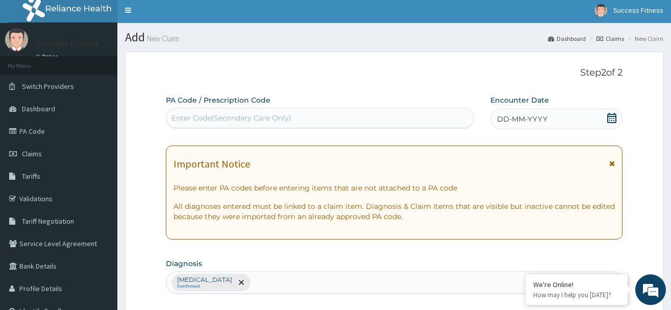  What do you see at coordinates (231, 118) in the screenshot?
I see `div: Enter Code(Secondary Care Only)` at bounding box center [231, 118].